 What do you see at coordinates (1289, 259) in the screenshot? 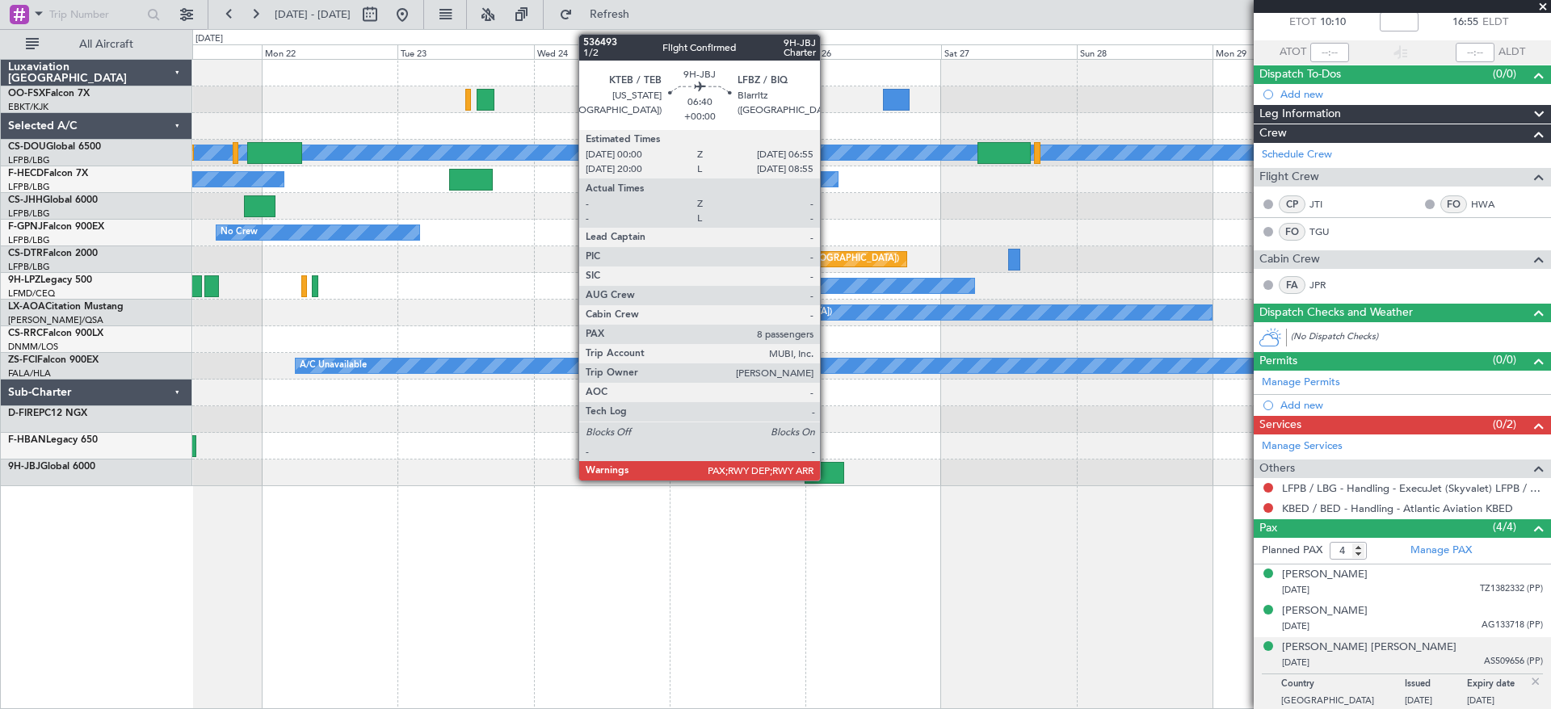
I see `span: Cabin Crew` at bounding box center [1289, 259].